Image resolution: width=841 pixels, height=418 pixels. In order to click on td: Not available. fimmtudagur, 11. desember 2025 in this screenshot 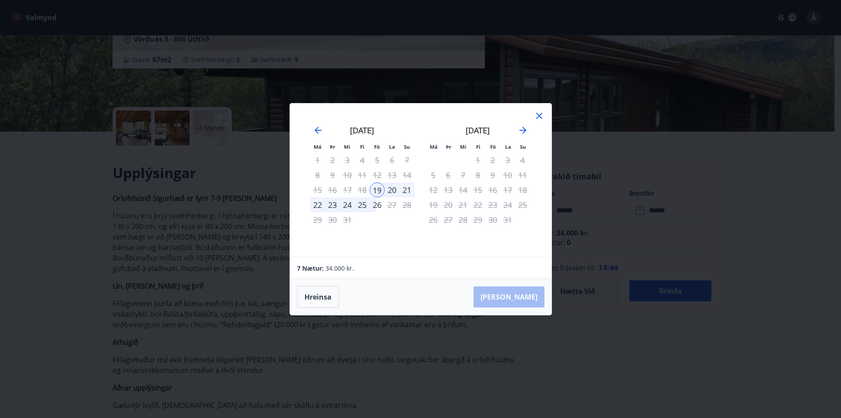, I will do `click(362, 175)`.